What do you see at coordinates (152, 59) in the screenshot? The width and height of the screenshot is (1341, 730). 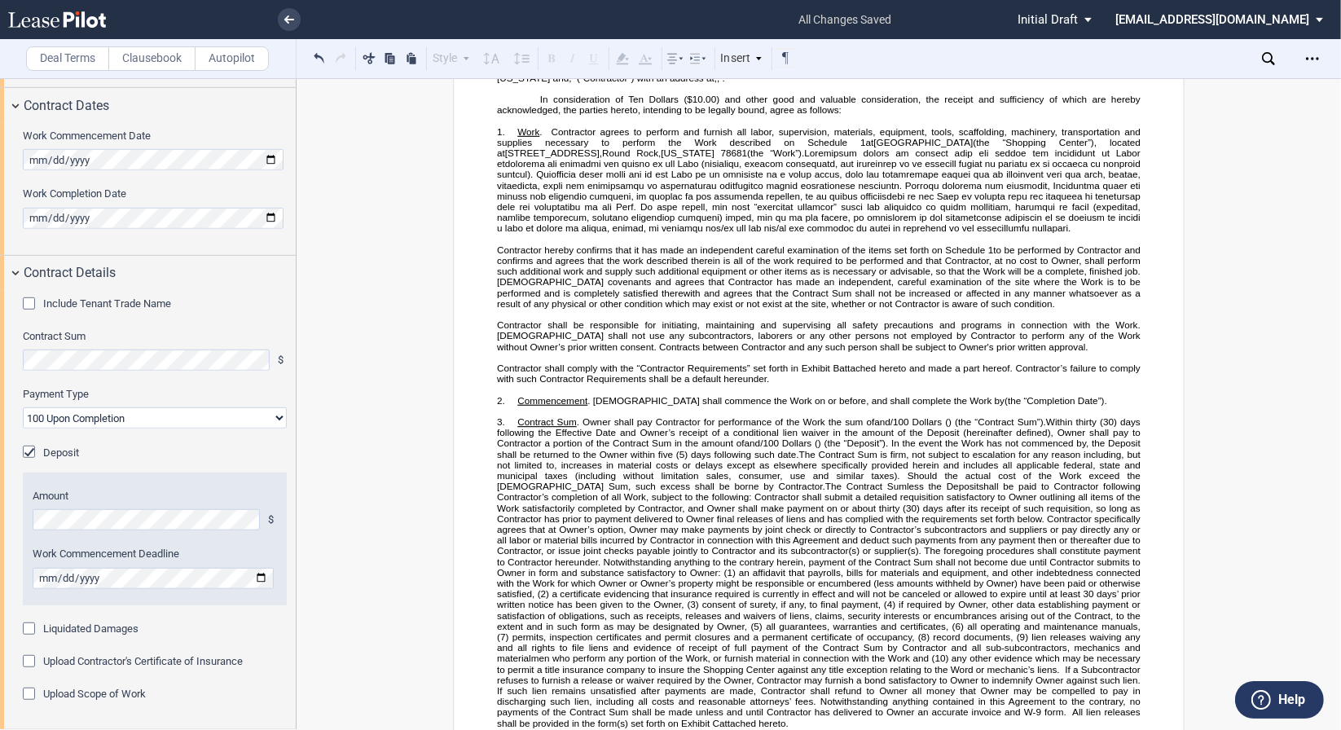 I see `label: Clausebook` at bounding box center [152, 59].